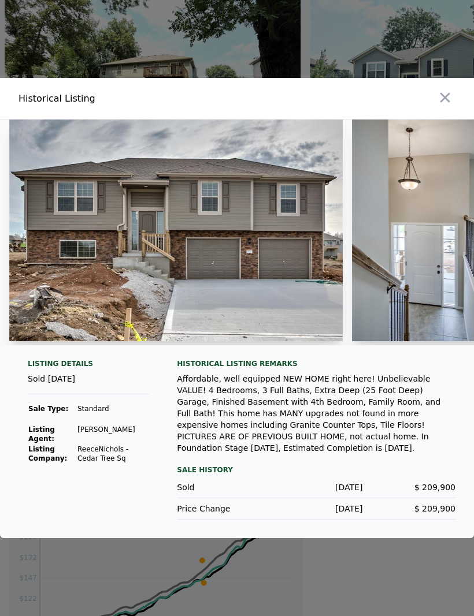  What do you see at coordinates (88, 366) in the screenshot?
I see `div: Listing Details` at bounding box center [88, 366].